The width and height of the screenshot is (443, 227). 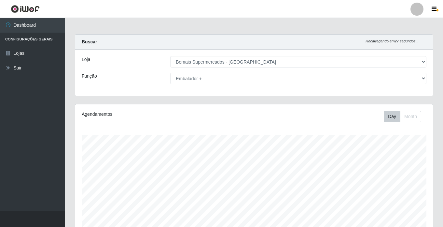 What do you see at coordinates (402, 116) in the screenshot?
I see `div: First group` at bounding box center [402, 116].